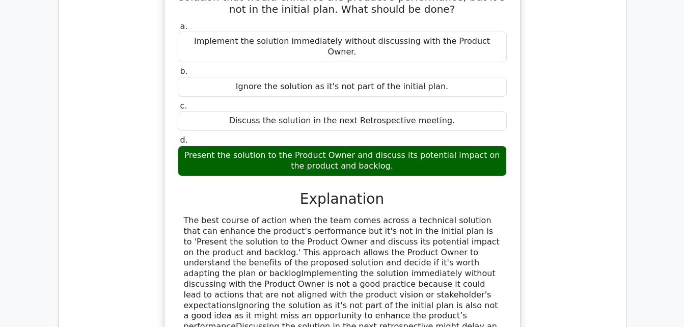  Describe the element at coordinates (342, 161) in the screenshot. I see `div: Present the solution to the Product Owner and discuss its potential impact on the product and bac...` at that location.